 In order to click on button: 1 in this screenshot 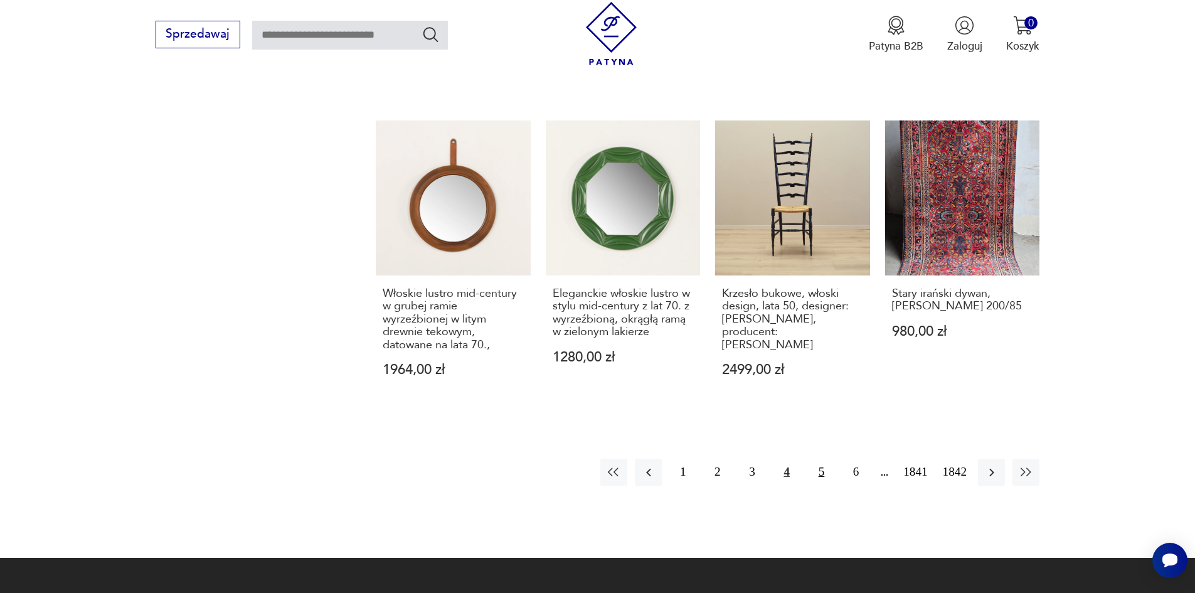, I will do `click(683, 472)`.